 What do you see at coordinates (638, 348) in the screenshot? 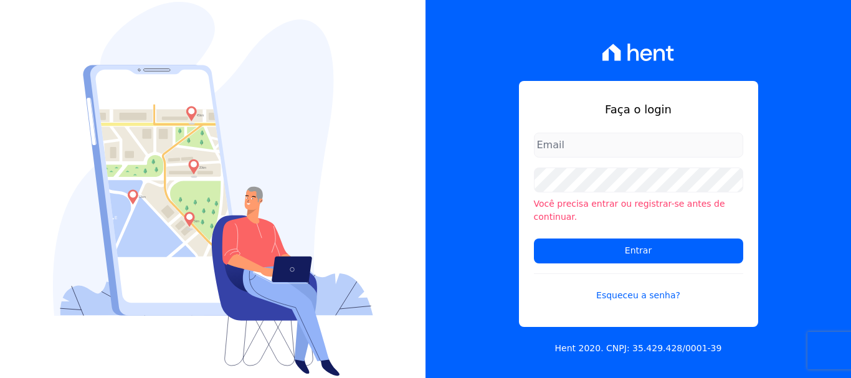
I see `p: Hent 2020. CNPJ: 35.429.428/0001-39` at bounding box center [638, 348].